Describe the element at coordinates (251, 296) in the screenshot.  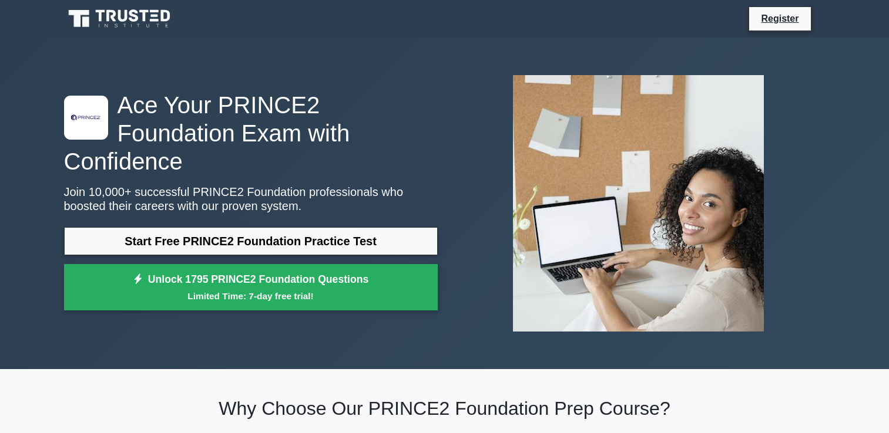
I see `small: Limited Time: 7-day free trial!` at that location.